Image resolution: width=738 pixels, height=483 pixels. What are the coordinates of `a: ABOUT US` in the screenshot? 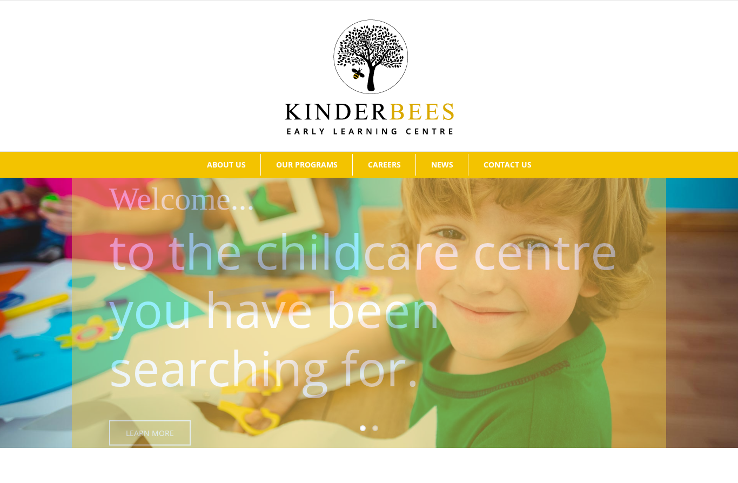 It's located at (226, 165).